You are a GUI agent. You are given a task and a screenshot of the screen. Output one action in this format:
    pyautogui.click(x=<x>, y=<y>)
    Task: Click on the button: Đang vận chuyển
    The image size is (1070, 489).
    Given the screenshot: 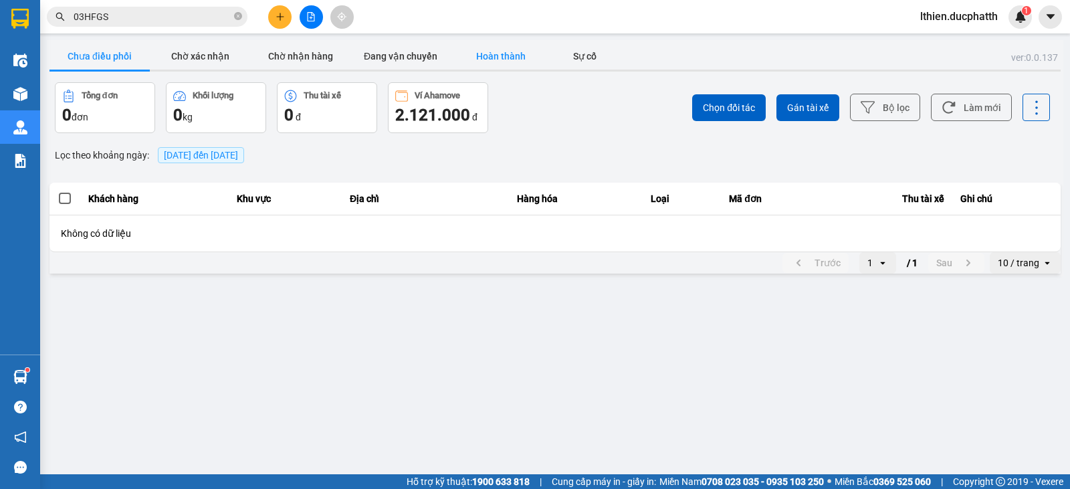 What is the action you would take?
    pyautogui.click(x=401, y=56)
    